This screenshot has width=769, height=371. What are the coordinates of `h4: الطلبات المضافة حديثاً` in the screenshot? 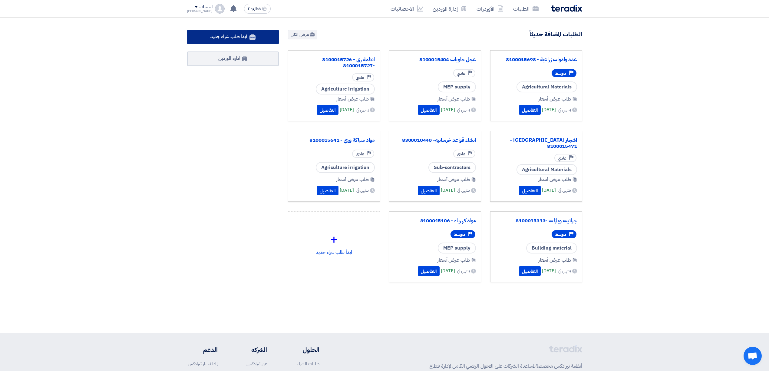 It's located at (556, 34).